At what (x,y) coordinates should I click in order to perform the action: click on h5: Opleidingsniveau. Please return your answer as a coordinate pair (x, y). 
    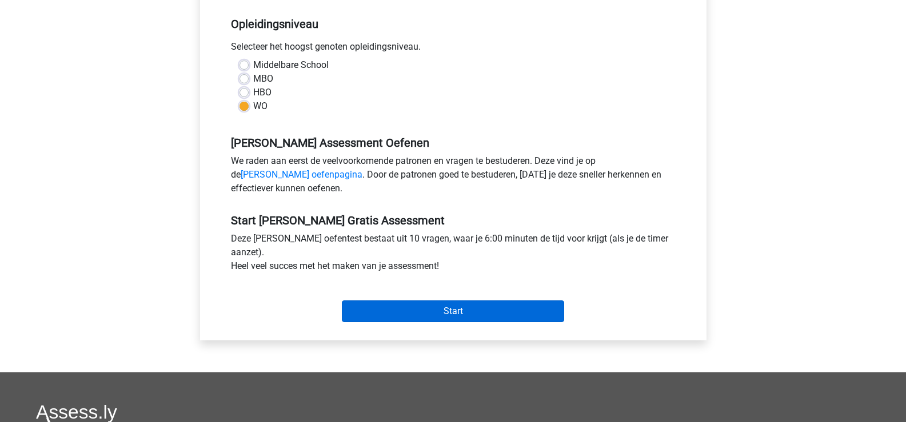
    Looking at the image, I should click on (453, 24).